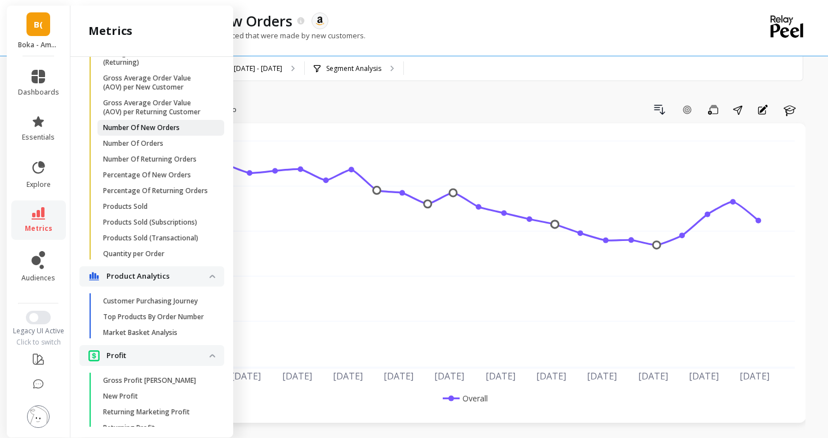 The width and height of the screenshot is (828, 438). Describe the element at coordinates (38, 185) in the screenshot. I see `span: explore` at that location.